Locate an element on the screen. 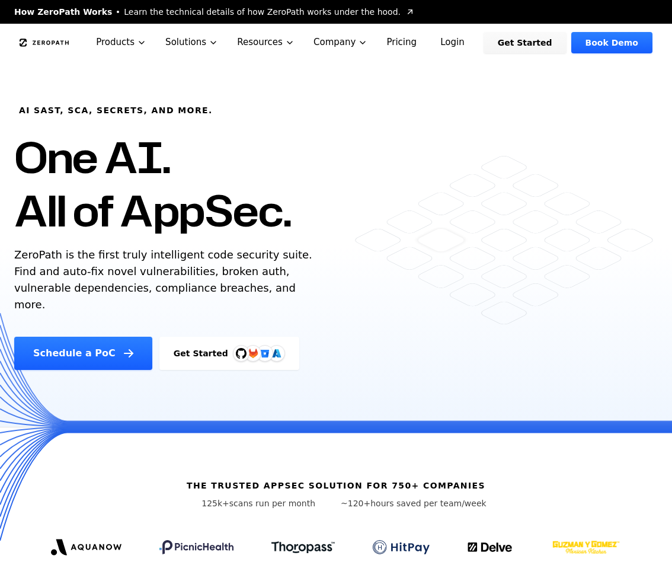 Image resolution: width=672 pixels, height=565 pixels. button: Resources is located at coordinates (265, 42).